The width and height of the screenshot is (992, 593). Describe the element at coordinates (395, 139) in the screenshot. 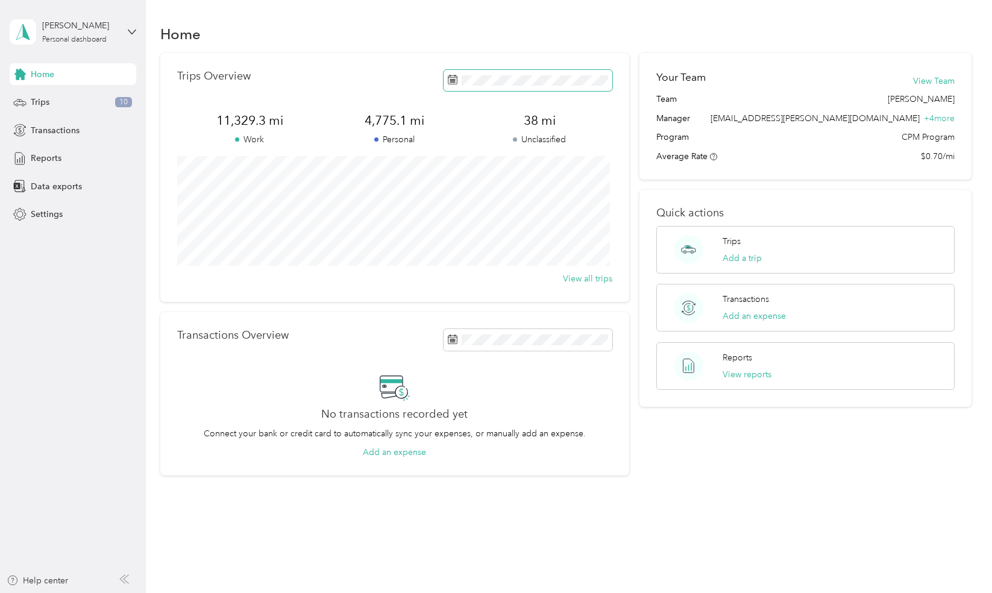

I see `p: Personal` at that location.